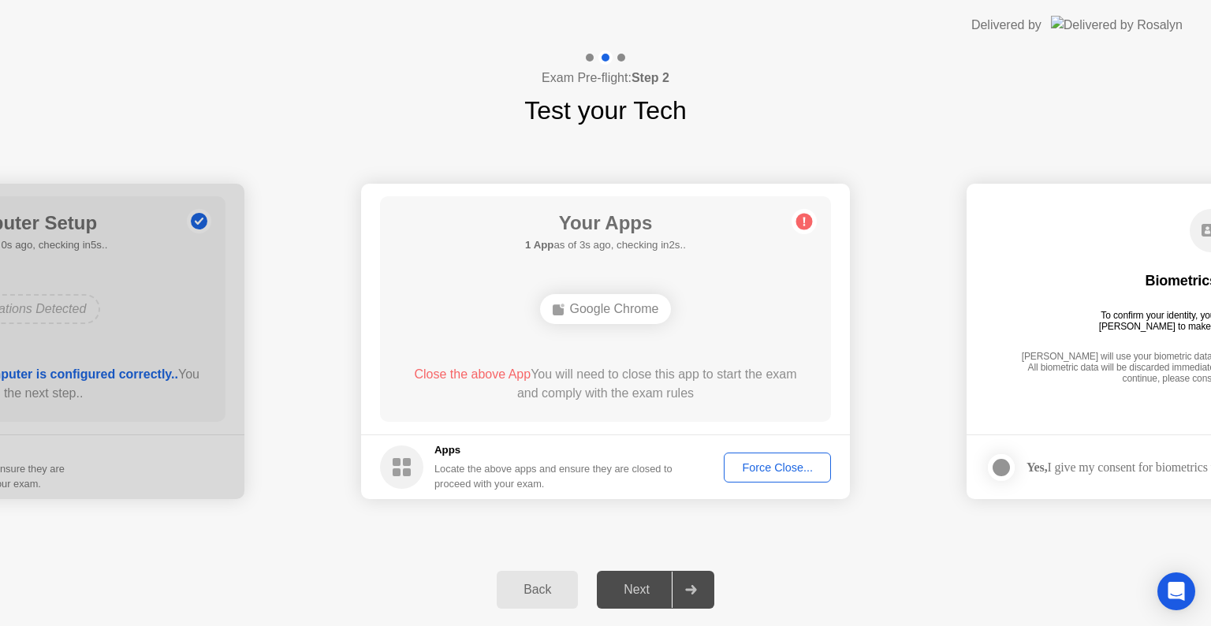 The image size is (1211, 626). What do you see at coordinates (777, 468) in the screenshot?
I see `div: Force Close...` at bounding box center [777, 468].